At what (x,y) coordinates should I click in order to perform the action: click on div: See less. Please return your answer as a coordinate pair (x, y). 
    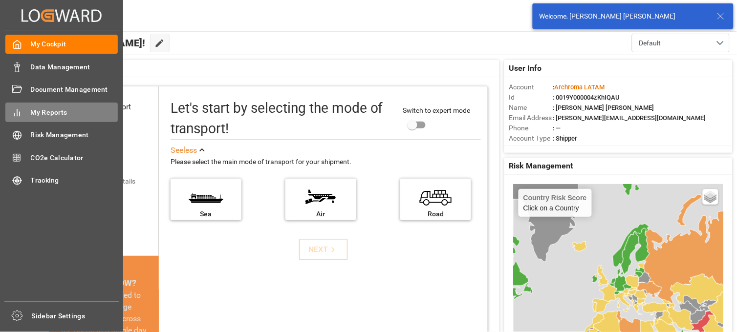
    Looking at the image, I should click on (184, 151).